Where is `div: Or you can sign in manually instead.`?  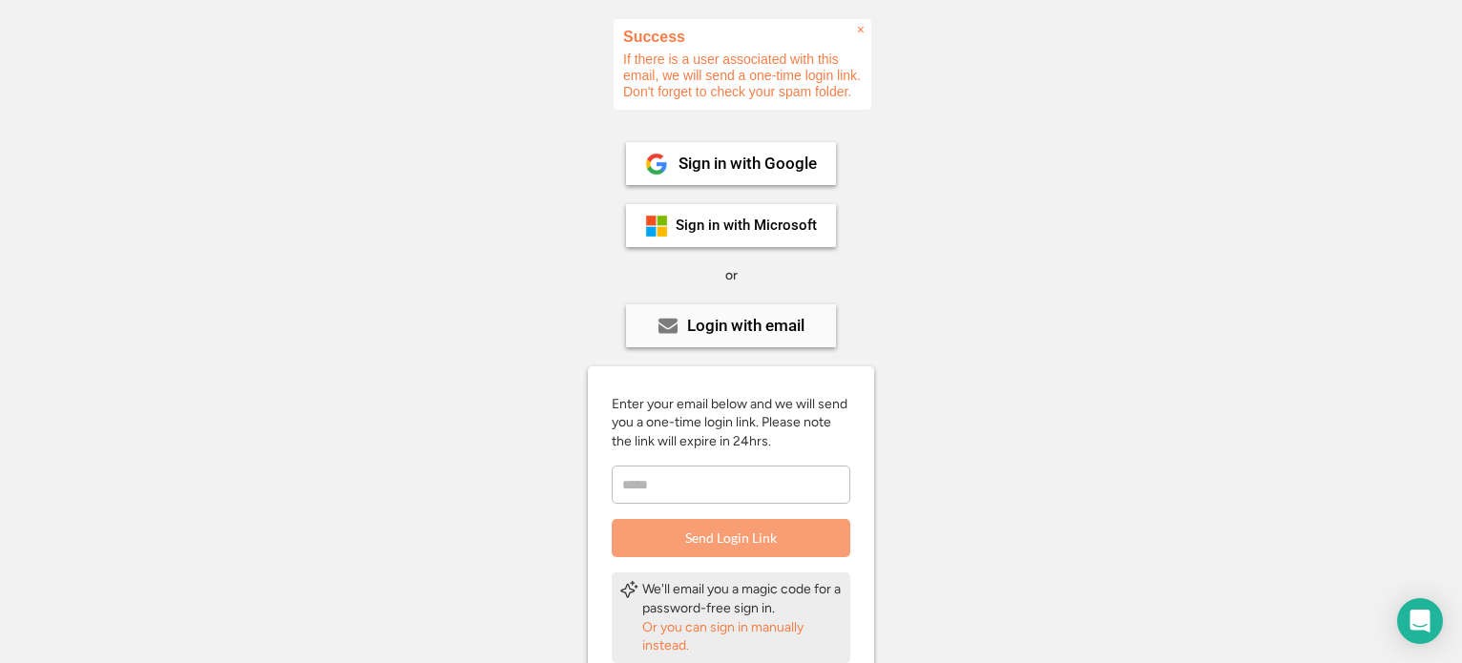
div: Or you can sign in manually instead. is located at coordinates (742, 636).